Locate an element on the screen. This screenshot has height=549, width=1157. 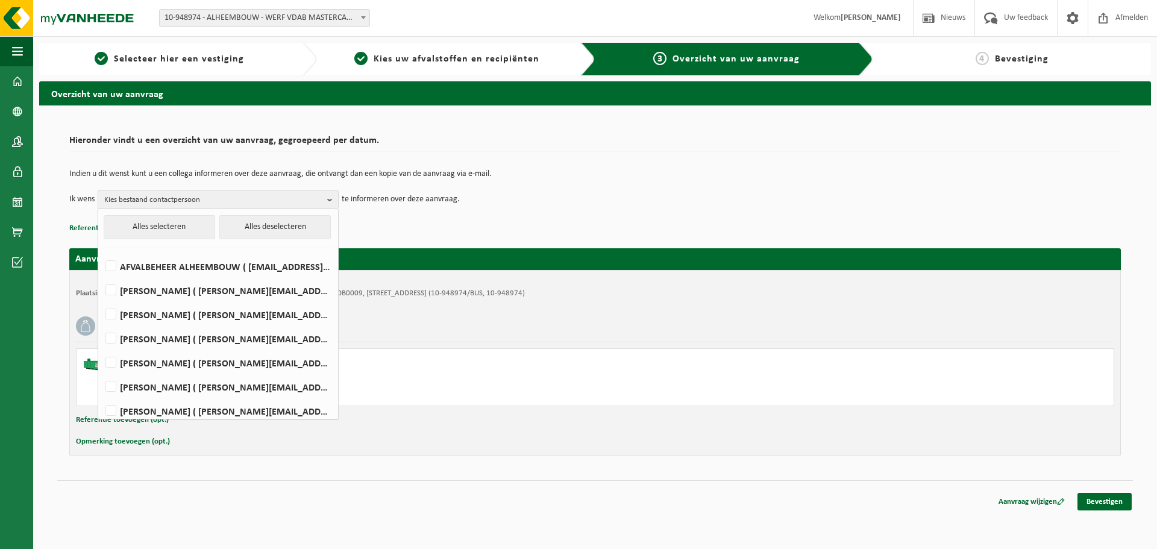
span: Overzicht van uw aanvraag is located at coordinates (736, 59).